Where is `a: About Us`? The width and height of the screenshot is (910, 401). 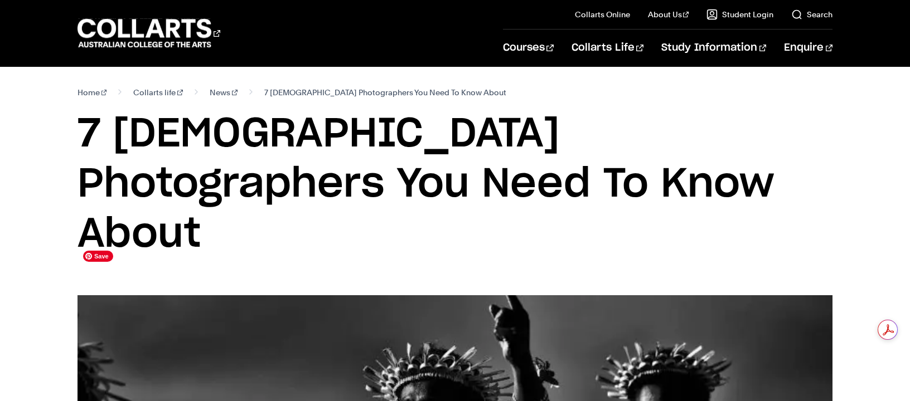 a: About Us is located at coordinates (668, 14).